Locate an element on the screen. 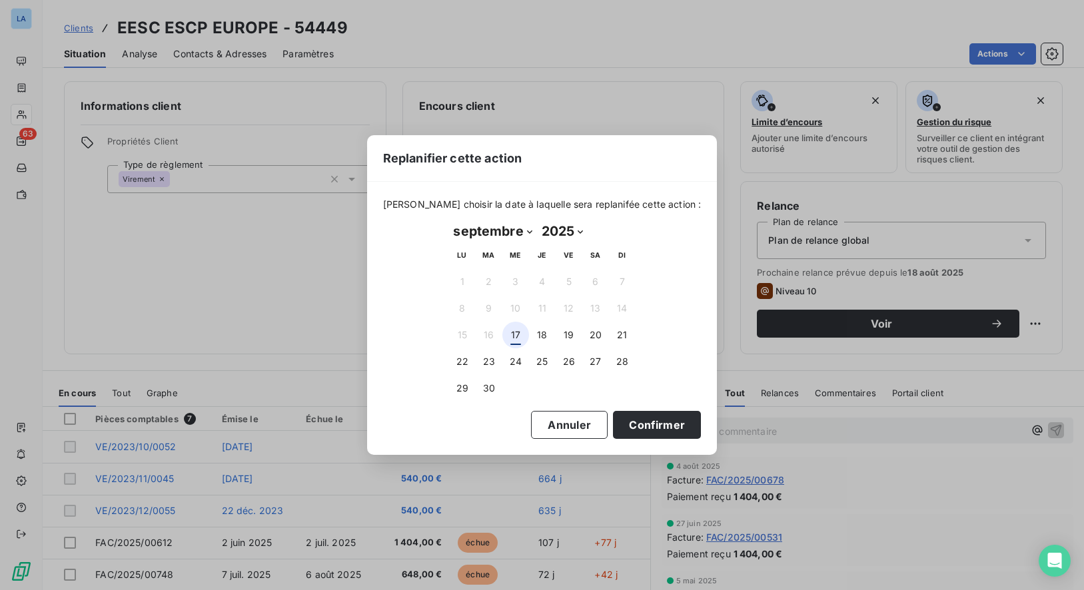 The image size is (1084, 590). button: 13 is located at coordinates (595, 308).